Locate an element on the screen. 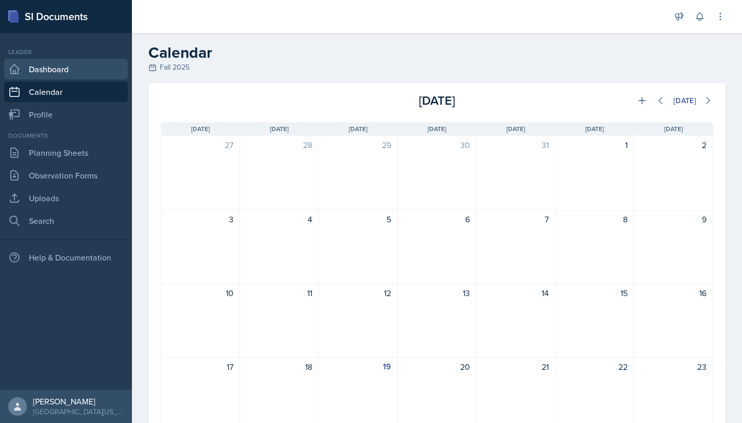 Image resolution: width=742 pixels, height=423 pixels. div: 10 is located at coordinates (200, 293).